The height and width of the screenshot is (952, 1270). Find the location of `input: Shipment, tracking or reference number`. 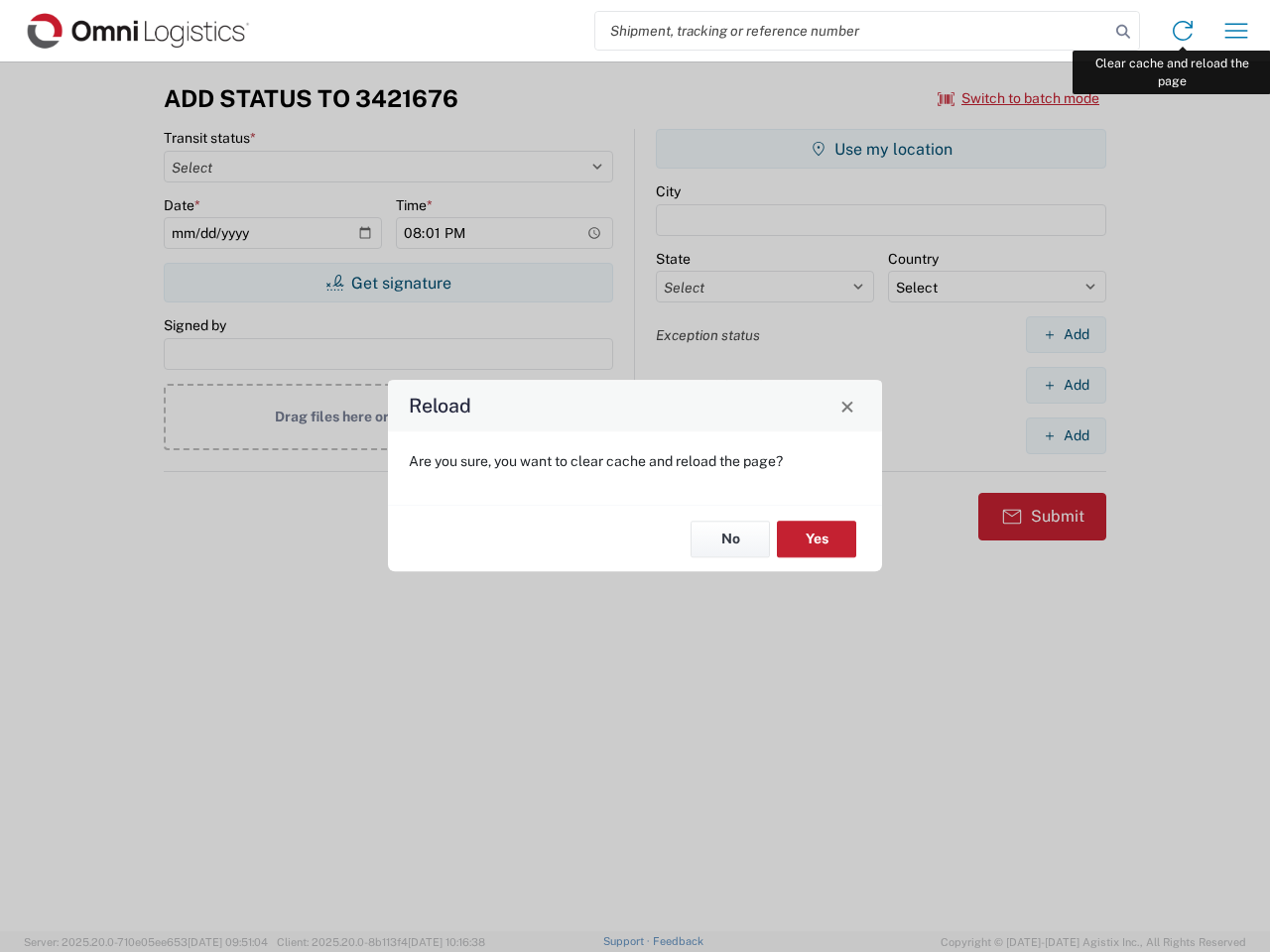

input: Shipment, tracking or reference number is located at coordinates (852, 31).